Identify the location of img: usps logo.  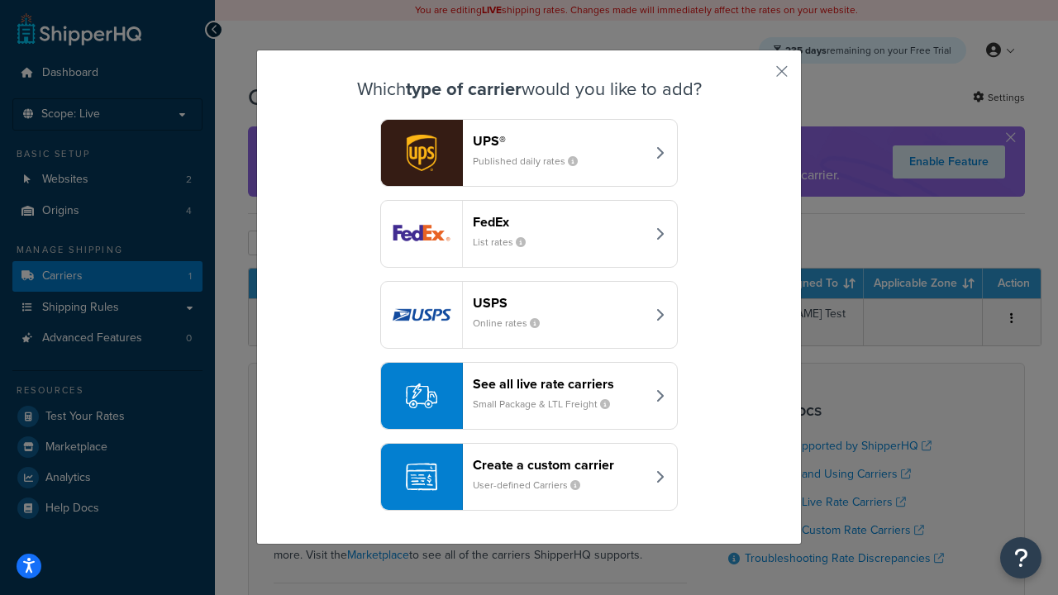
(422, 315).